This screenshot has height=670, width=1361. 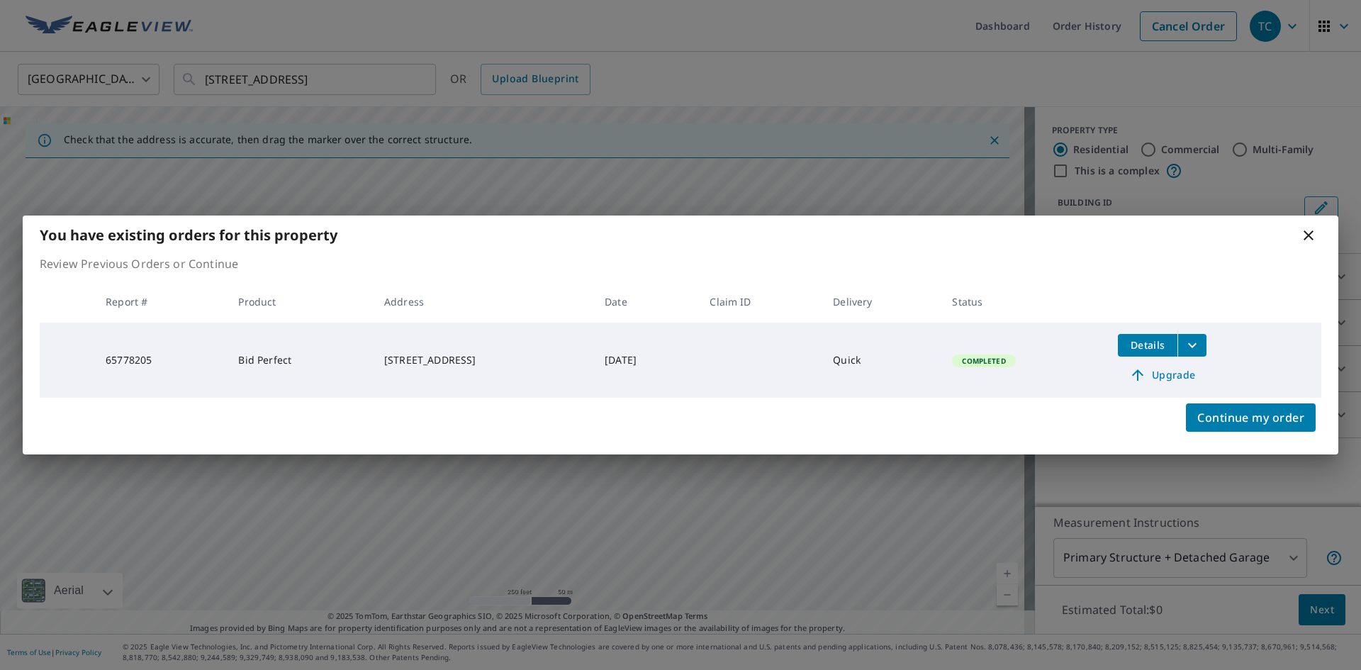 What do you see at coordinates (160, 301) in the screenshot?
I see `th: Report #` at bounding box center [160, 301].